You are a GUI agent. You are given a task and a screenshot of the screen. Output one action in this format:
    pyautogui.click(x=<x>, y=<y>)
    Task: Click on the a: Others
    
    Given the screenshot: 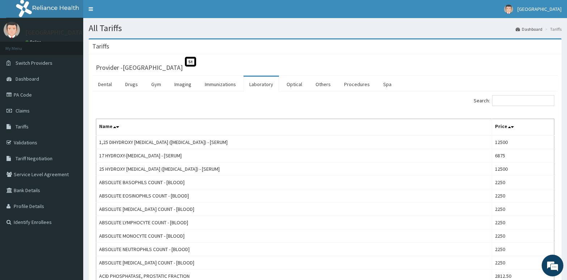 What is the action you would take?
    pyautogui.click(x=323, y=84)
    